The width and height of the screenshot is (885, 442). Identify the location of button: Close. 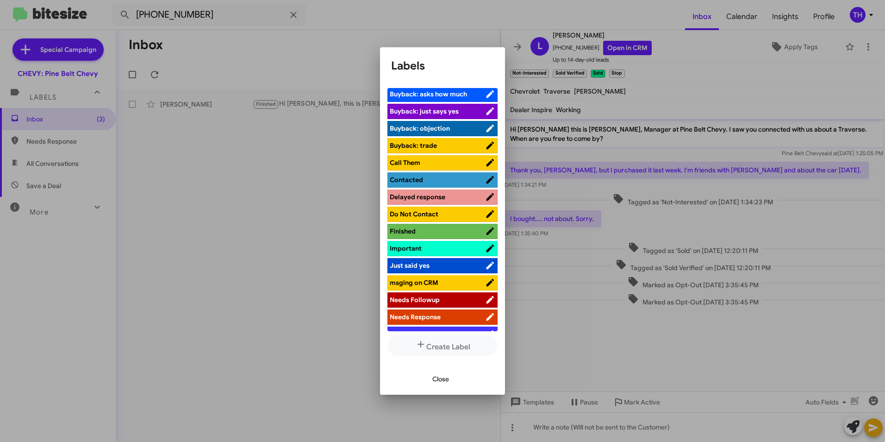
(441, 379).